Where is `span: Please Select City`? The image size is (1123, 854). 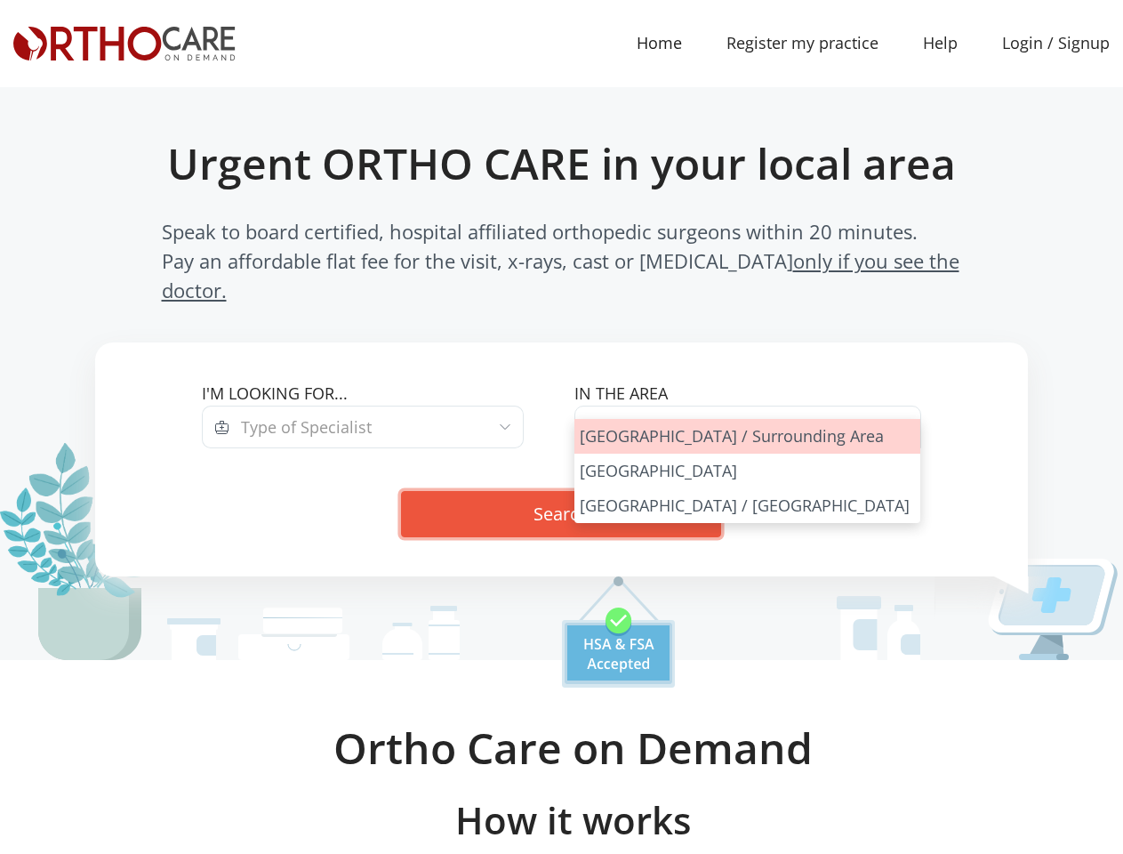
span: Please Select City is located at coordinates (653, 427).